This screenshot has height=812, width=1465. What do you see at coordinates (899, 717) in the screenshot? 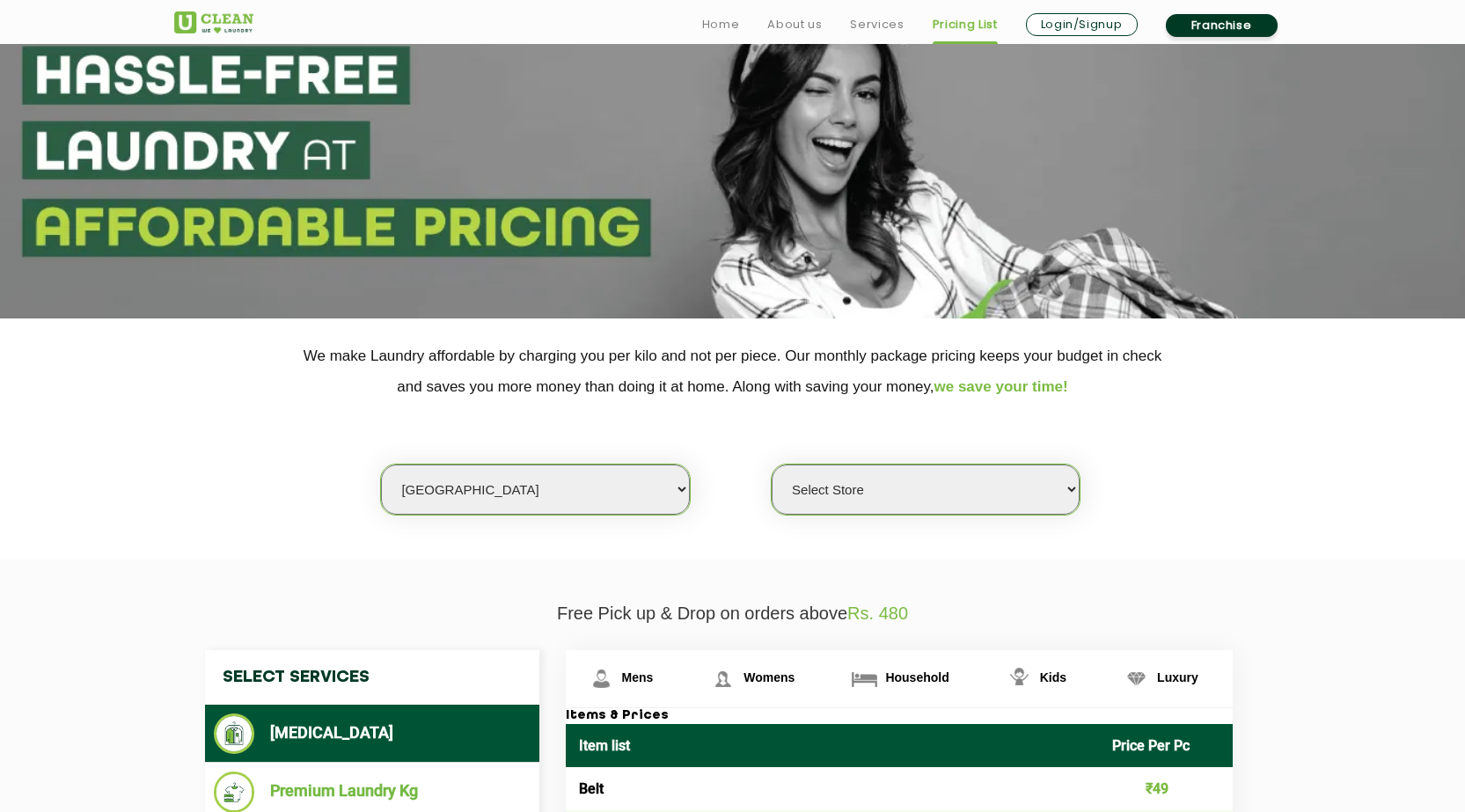
I see `h3: Items & Prices` at bounding box center [899, 717].